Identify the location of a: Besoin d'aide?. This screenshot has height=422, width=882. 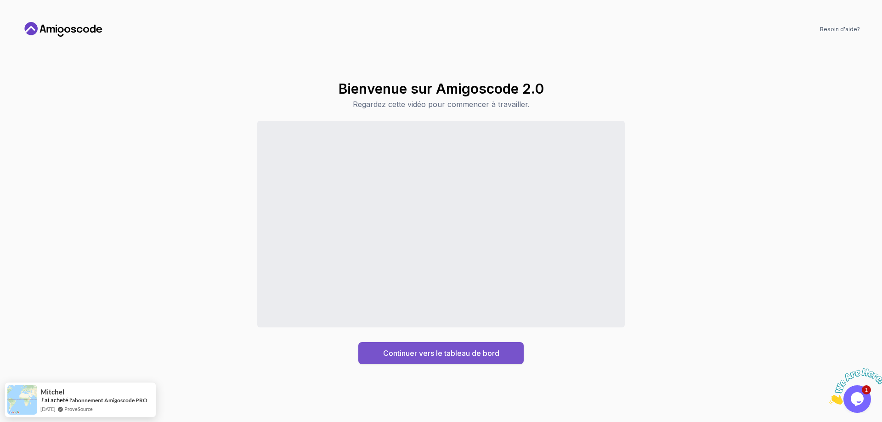
(840, 29).